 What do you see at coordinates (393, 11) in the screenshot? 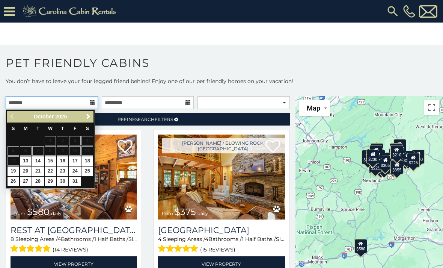
I see `img: search-regular.svg` at bounding box center [393, 11].